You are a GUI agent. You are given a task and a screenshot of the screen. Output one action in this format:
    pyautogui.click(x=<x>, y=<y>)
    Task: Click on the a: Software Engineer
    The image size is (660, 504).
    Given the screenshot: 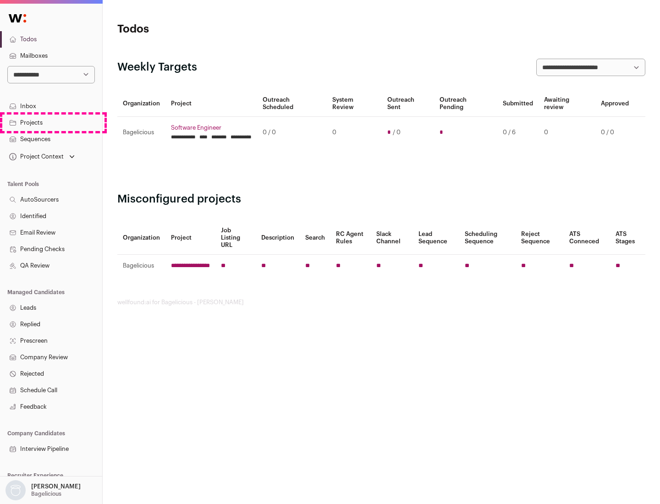 What is the action you would take?
    pyautogui.click(x=211, y=128)
    